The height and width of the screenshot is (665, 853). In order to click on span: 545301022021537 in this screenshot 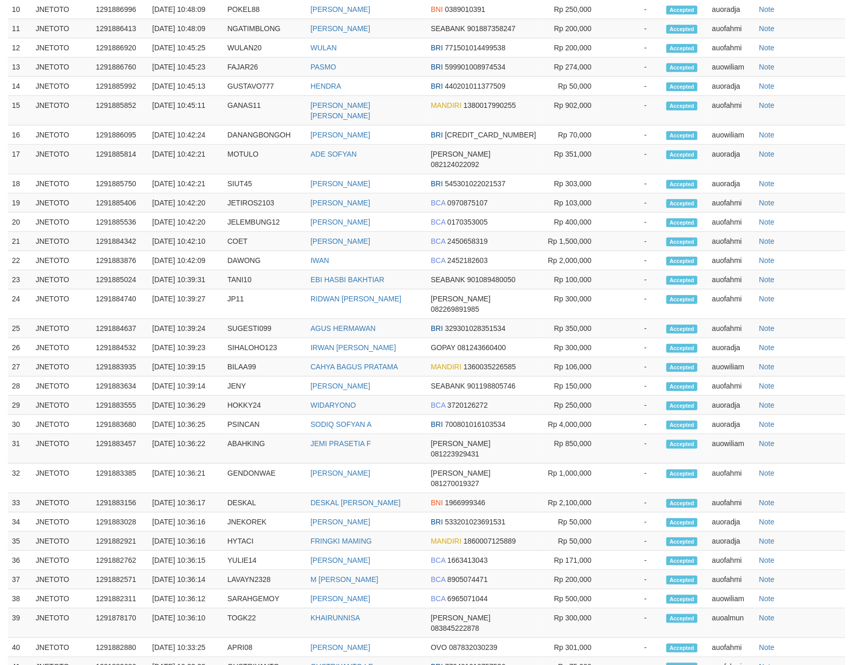, I will do `click(475, 183)`.